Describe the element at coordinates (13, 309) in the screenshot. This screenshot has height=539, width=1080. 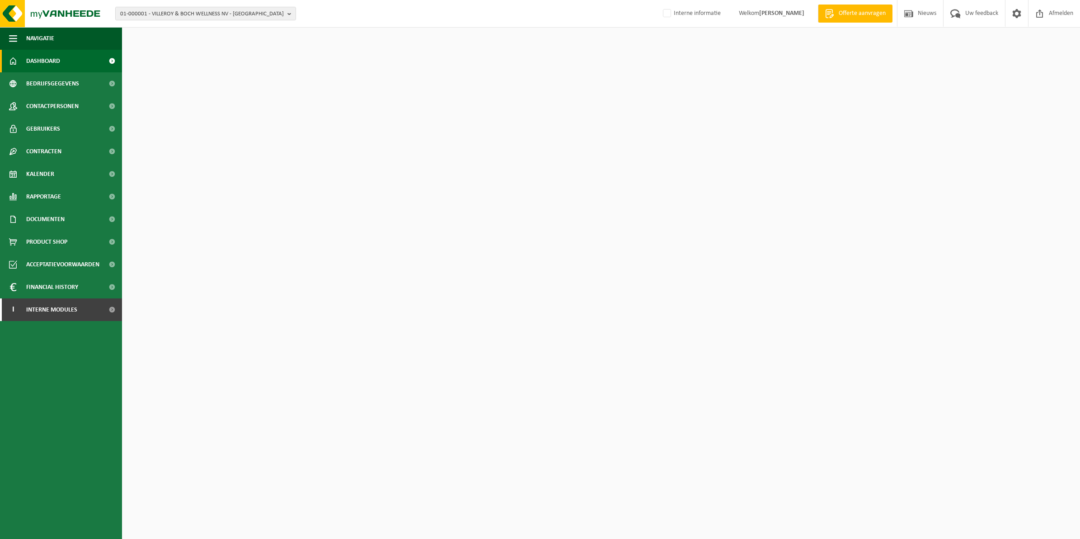
I see `span: I` at that location.